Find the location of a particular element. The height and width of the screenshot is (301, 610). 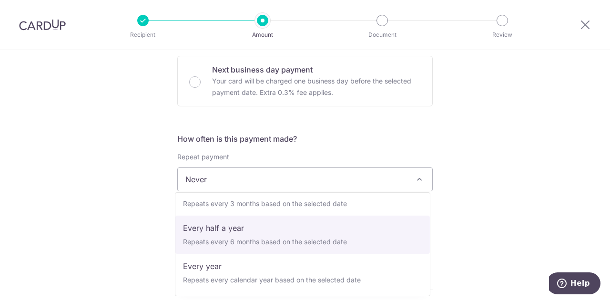

p: Recipient is located at coordinates (143, 35).